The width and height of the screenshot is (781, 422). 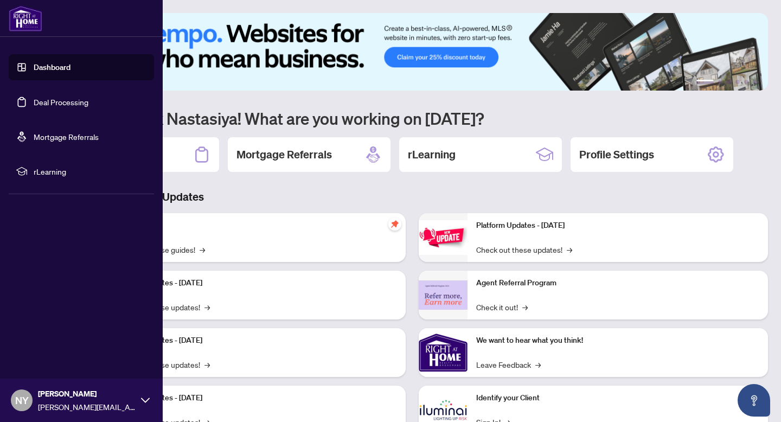 I want to click on img: Platform Updates - June 23, 2025, so click(x=443, y=237).